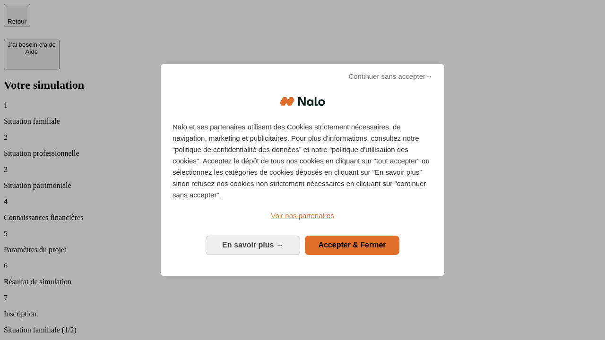  Describe the element at coordinates (302, 170) in the screenshot. I see `div: Bienvenue chez Nalo Gestion du consentement` at that location.